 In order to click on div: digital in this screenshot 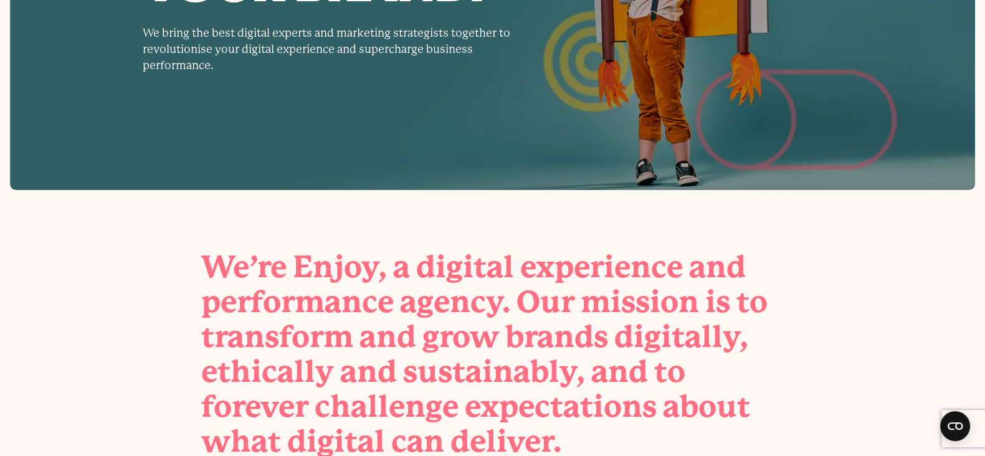, I will do `click(465, 267)`.